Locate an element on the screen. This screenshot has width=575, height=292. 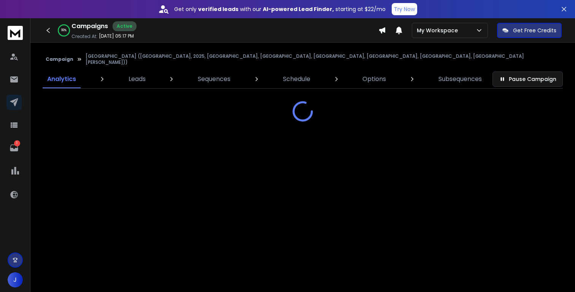
a: Subsequences is located at coordinates (460, 79).